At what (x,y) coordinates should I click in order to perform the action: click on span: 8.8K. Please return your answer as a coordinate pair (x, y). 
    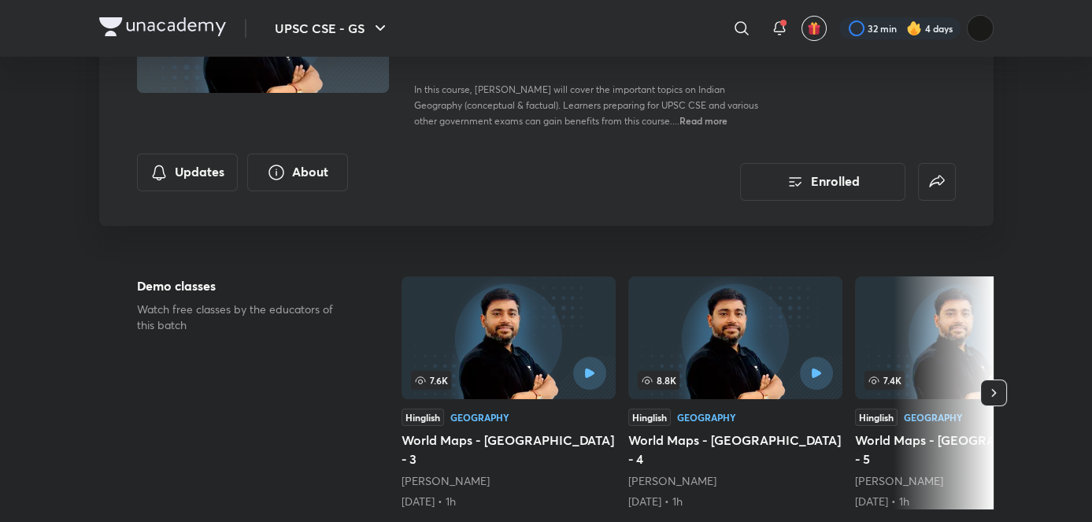
    Looking at the image, I should click on (658, 380).